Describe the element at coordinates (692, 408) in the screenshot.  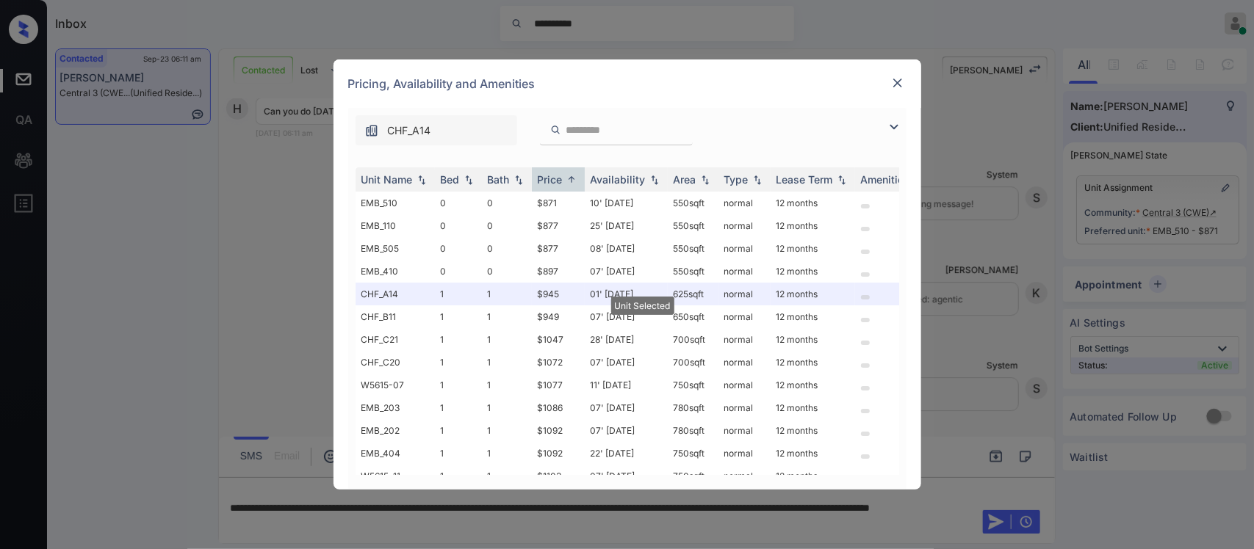
I see `td: 780 sqft` at that location.